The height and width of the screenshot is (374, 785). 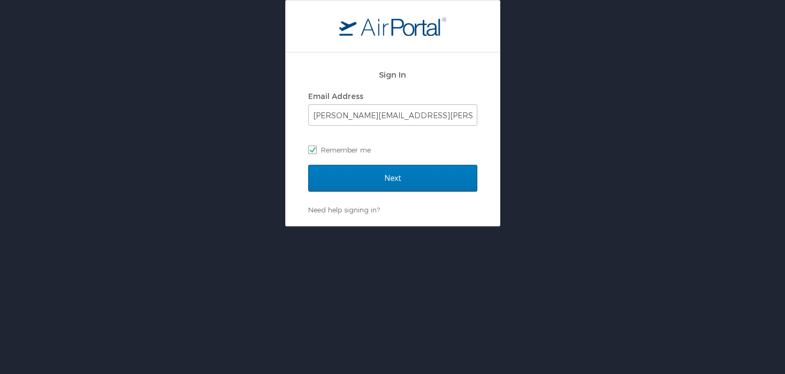 I want to click on label: Remember me, so click(x=393, y=150).